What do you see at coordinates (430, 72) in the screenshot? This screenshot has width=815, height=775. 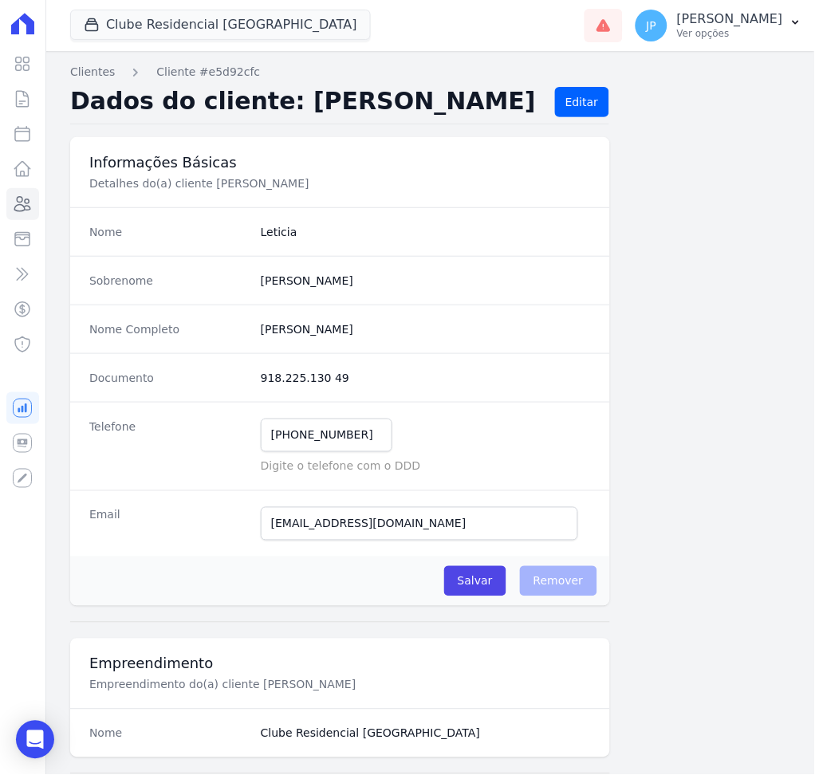 I see `nav: Breadcrumb` at bounding box center [430, 72].